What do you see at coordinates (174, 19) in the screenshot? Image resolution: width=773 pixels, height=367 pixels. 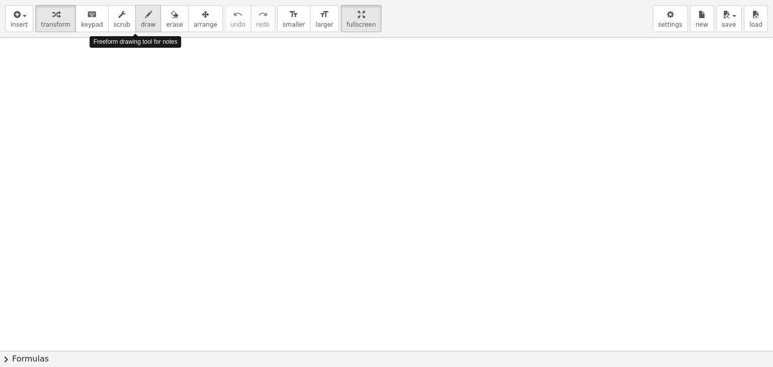 I see `button: erase` at bounding box center [174, 19].